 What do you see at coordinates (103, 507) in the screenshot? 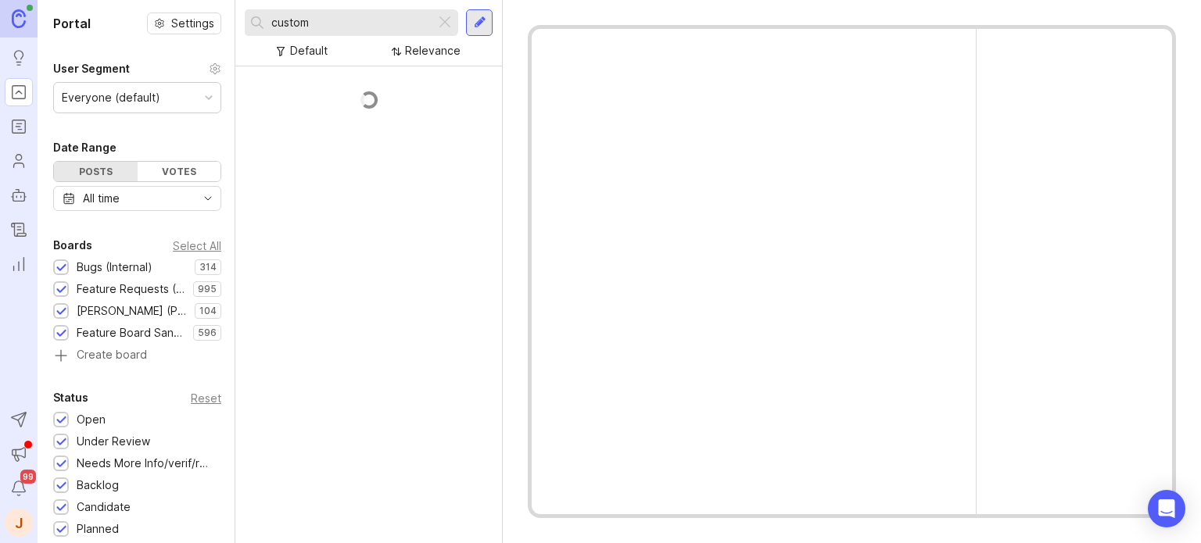
I see `div: Candidate` at bounding box center [103, 507].